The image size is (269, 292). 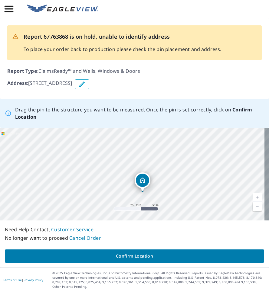 What do you see at coordinates (85, 238) in the screenshot?
I see `button: Cancel Order` at bounding box center [85, 238].